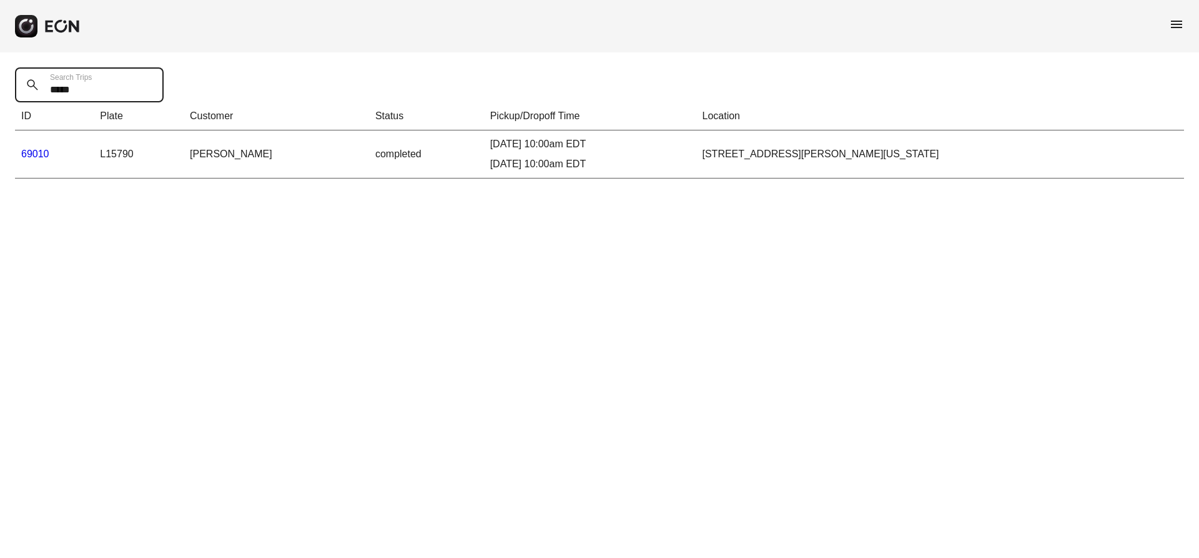 This screenshot has width=1199, height=558. I want to click on td: L15790, so click(139, 154).